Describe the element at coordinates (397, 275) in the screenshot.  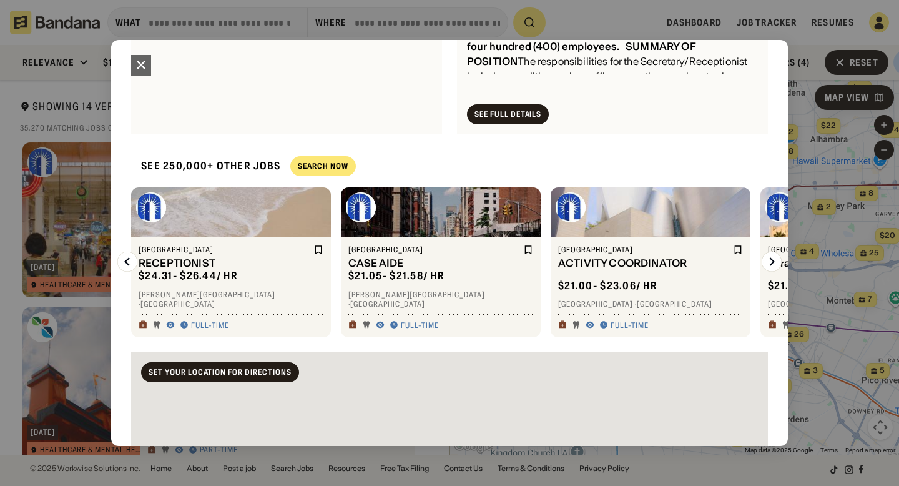
I see `div: $ 21.05 - $21.58 / hr` at that location.